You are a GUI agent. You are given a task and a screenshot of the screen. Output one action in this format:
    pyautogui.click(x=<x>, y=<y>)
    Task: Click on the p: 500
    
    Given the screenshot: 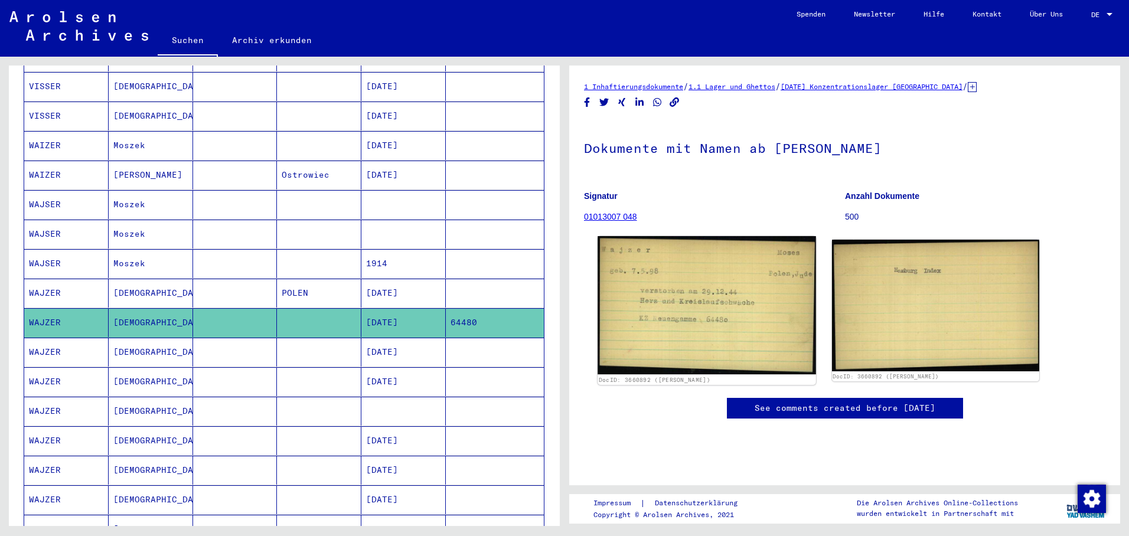 What is the action you would take?
    pyautogui.click(x=975, y=217)
    